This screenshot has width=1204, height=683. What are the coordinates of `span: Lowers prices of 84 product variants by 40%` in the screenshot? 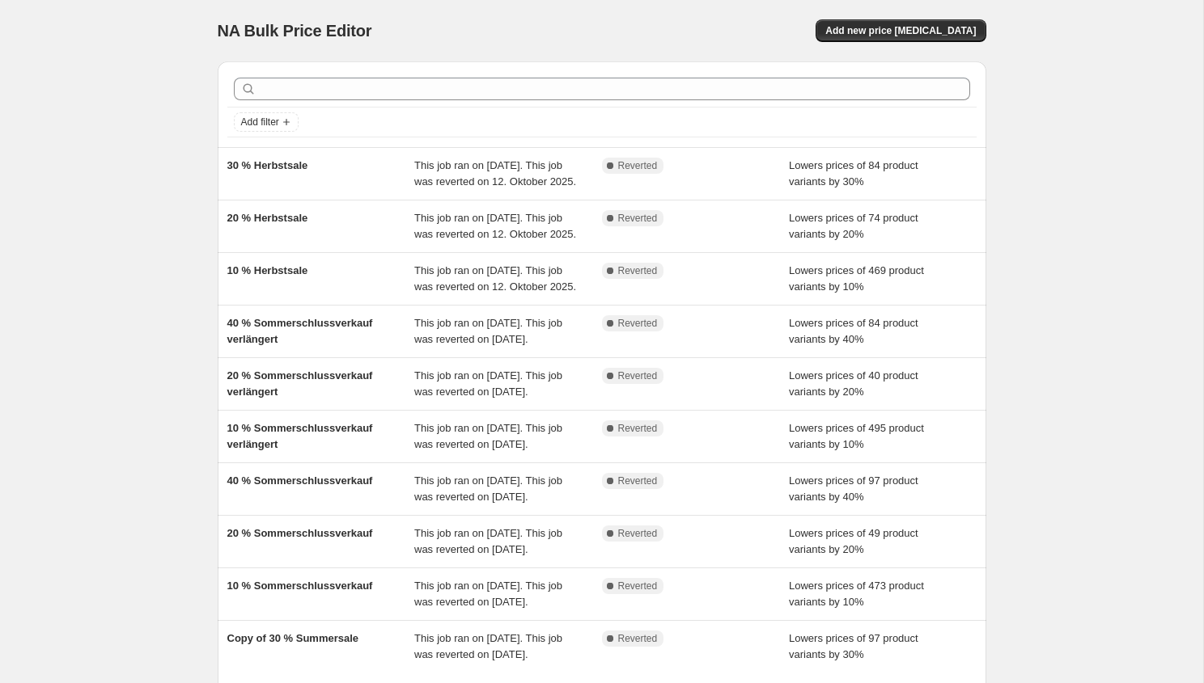 It's located at (853, 331).